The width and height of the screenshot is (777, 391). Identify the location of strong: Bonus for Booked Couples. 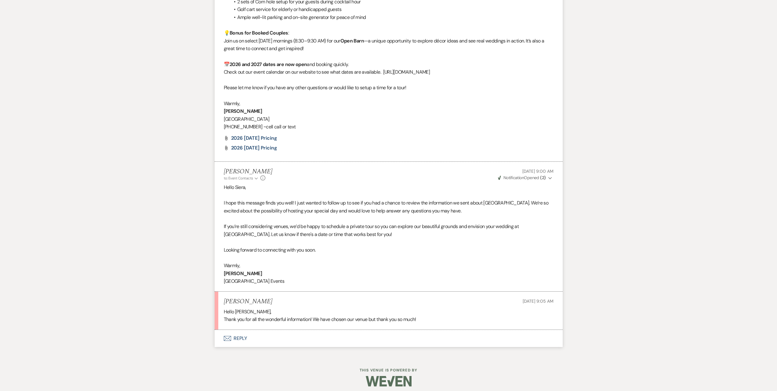
(259, 33).